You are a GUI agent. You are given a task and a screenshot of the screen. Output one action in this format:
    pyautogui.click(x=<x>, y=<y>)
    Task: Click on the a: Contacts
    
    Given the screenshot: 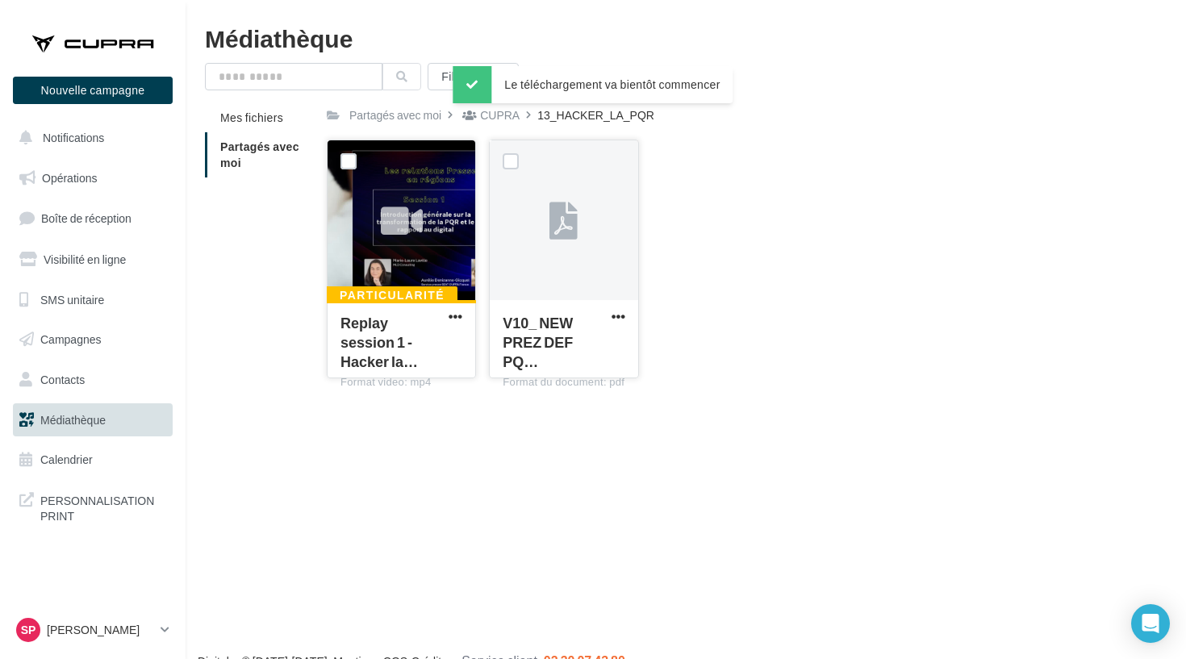 What is the action you would take?
    pyautogui.click(x=93, y=380)
    